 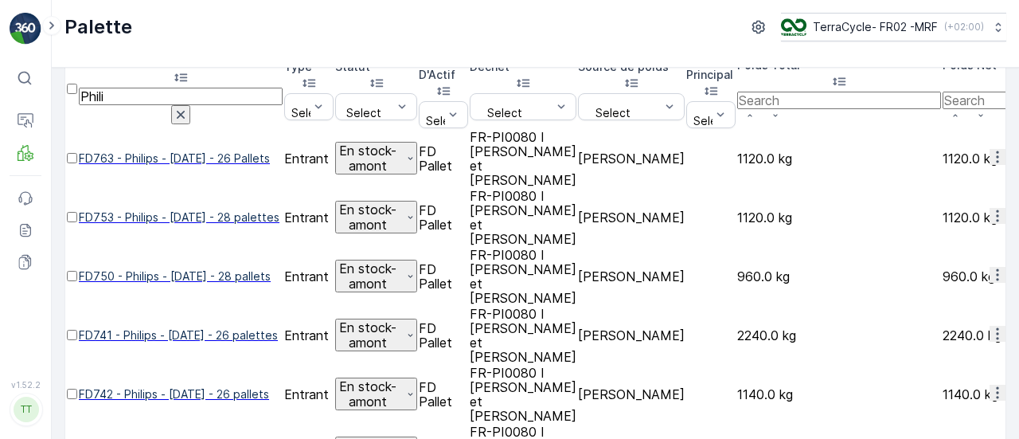 I want to click on button: TerraCycle- FR02 -MRF(+02:00), so click(x=894, y=27).